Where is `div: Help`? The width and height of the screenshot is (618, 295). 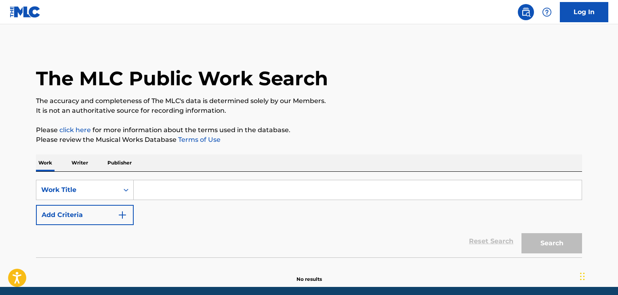 div: Help is located at coordinates (547, 12).